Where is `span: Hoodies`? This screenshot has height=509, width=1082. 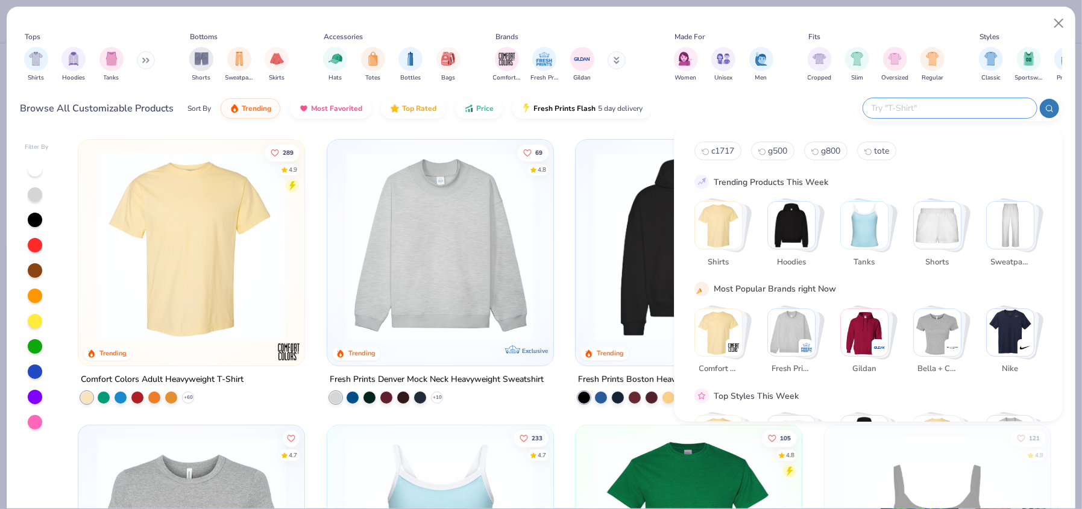
span: Hoodies is located at coordinates (791, 263).